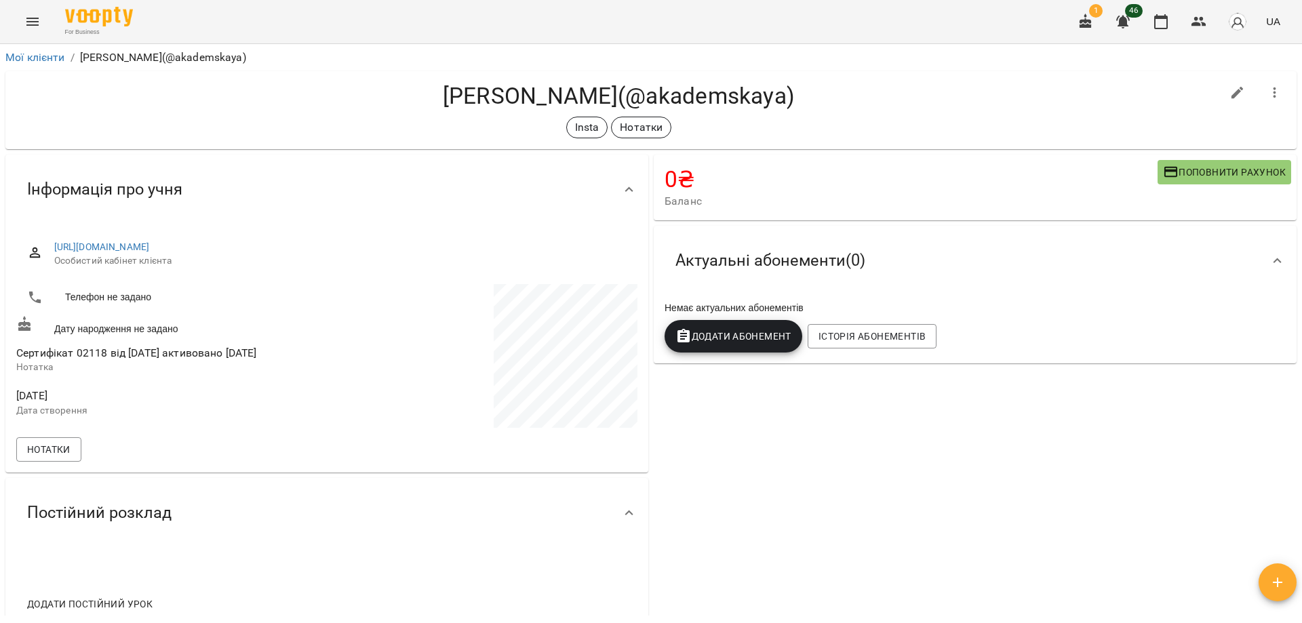 The image size is (1302, 623). Describe the element at coordinates (49, 450) in the screenshot. I see `button: Нотатки` at that location.